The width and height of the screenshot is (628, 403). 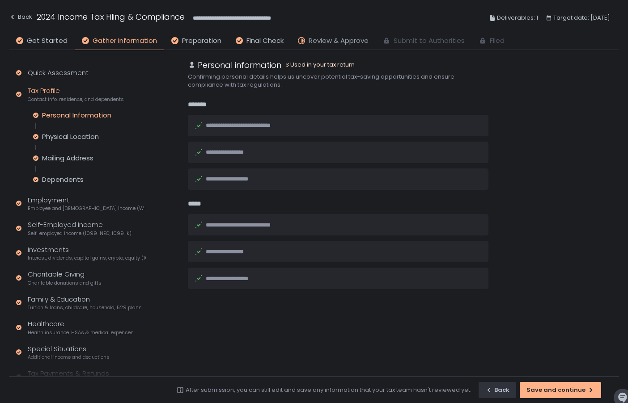 What do you see at coordinates (125, 41) in the screenshot?
I see `span: Gather Information` at bounding box center [125, 41].